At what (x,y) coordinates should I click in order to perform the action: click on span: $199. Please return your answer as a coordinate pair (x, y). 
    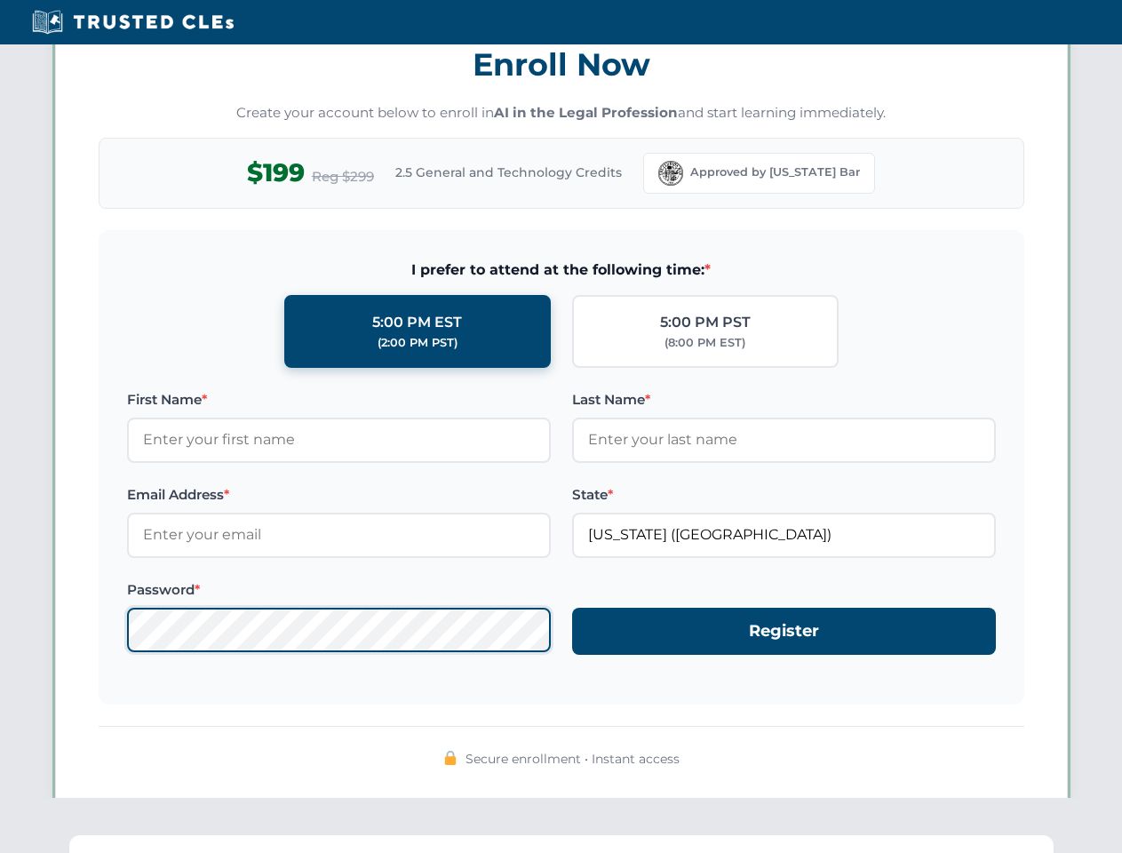
    Looking at the image, I should click on (275, 172).